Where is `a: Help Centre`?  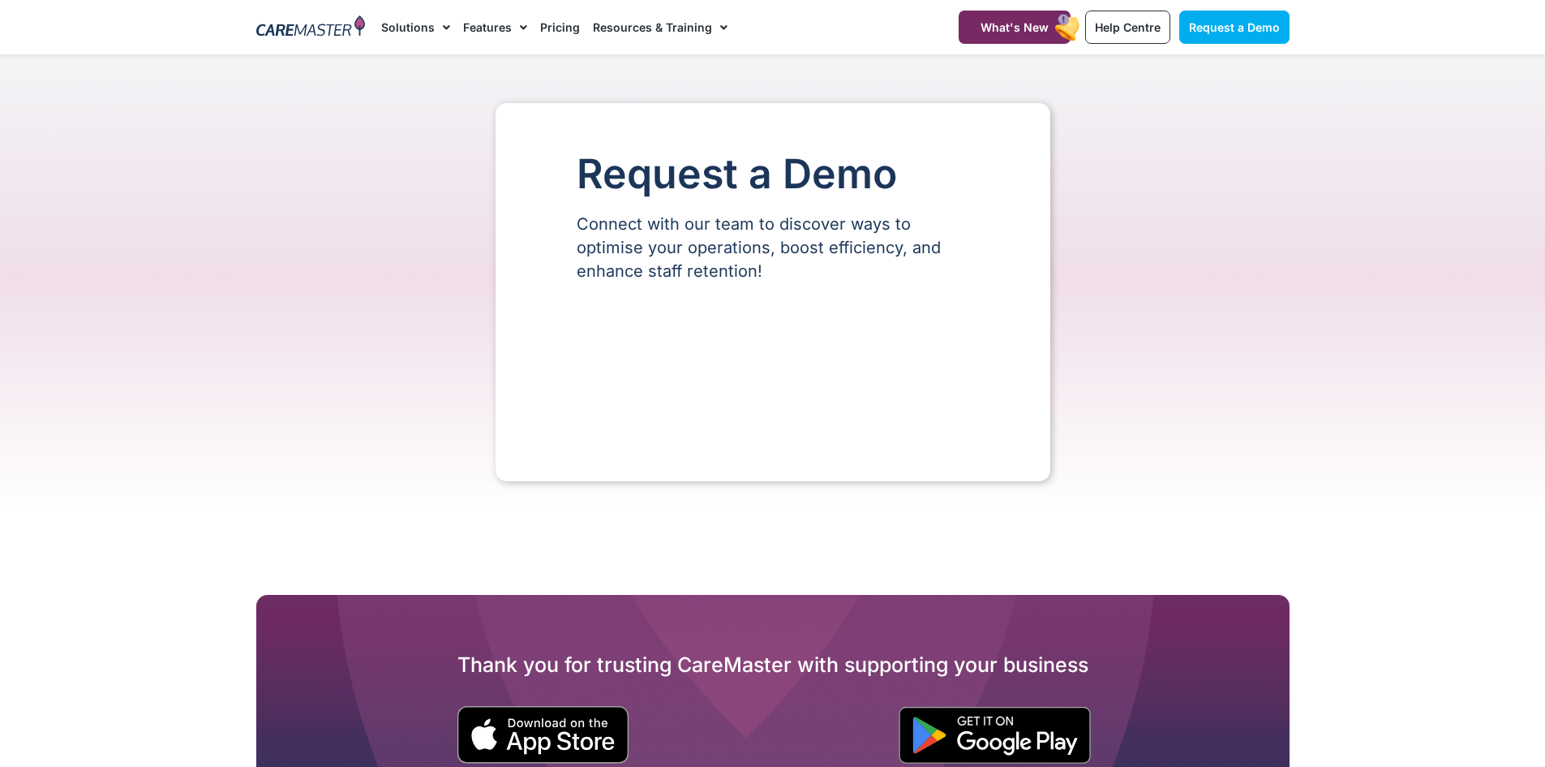 a: Help Centre is located at coordinates (1128, 27).